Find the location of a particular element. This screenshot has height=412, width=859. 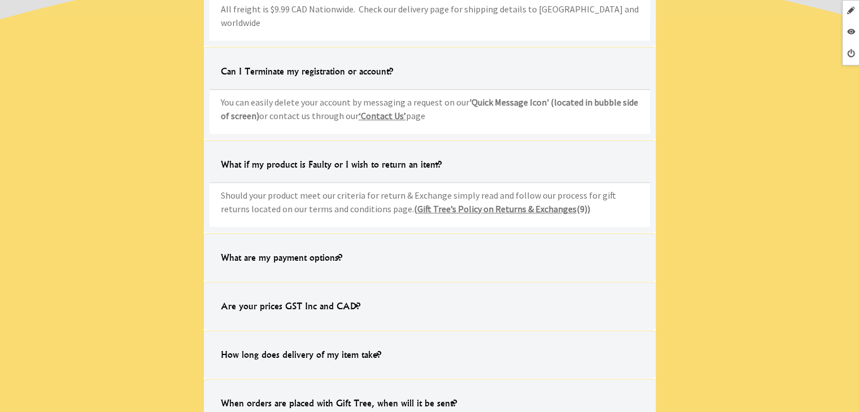

strong: ( (9)) is located at coordinates (502, 209).